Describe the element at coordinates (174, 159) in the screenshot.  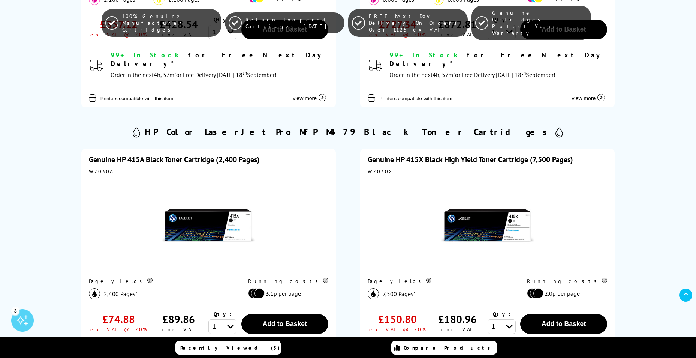
I see `a: Genuine HP 415A Black Toner Cartridge (2,400 Pages)` at that location.